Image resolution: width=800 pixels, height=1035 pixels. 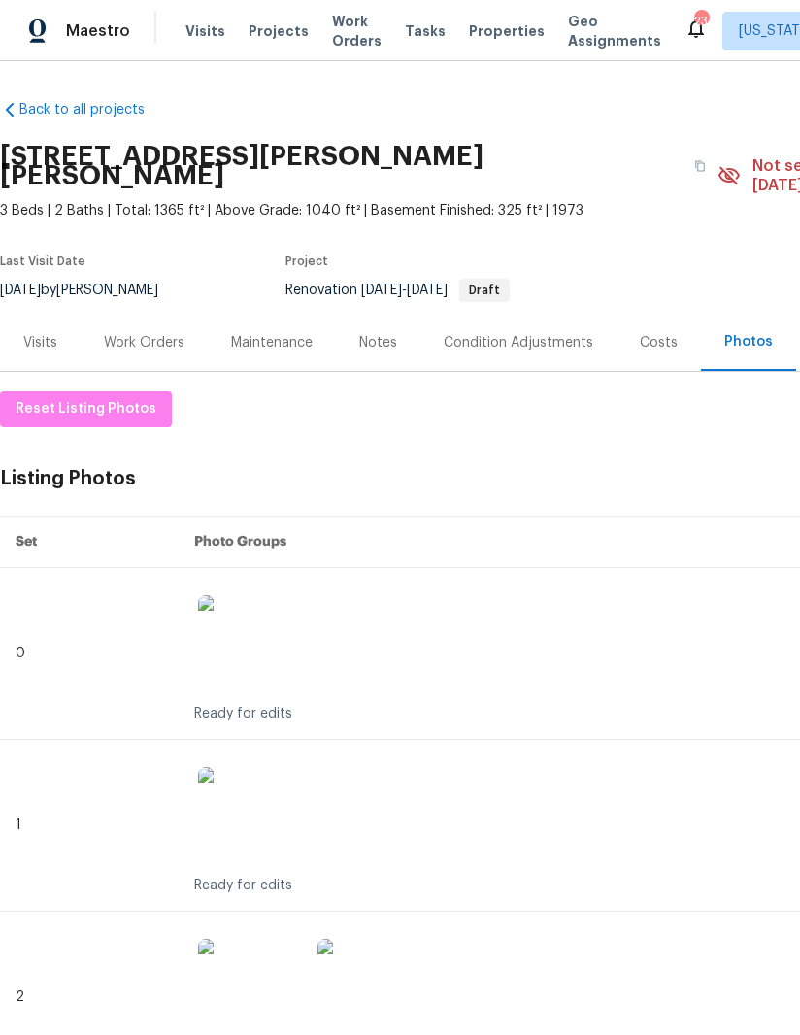 I want to click on div: Condition Adjustments, so click(x=518, y=343).